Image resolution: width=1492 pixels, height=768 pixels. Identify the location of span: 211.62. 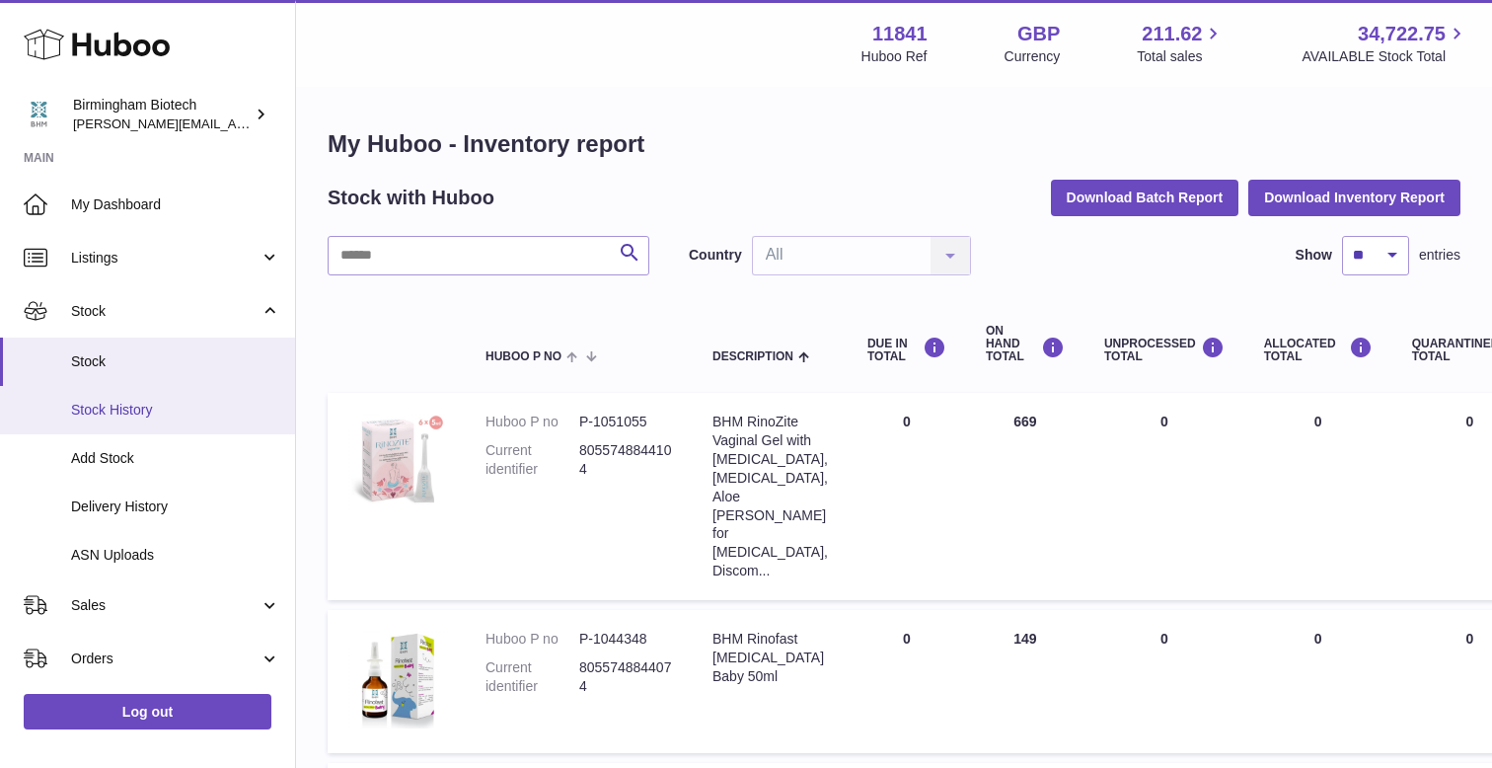
(1171, 34).